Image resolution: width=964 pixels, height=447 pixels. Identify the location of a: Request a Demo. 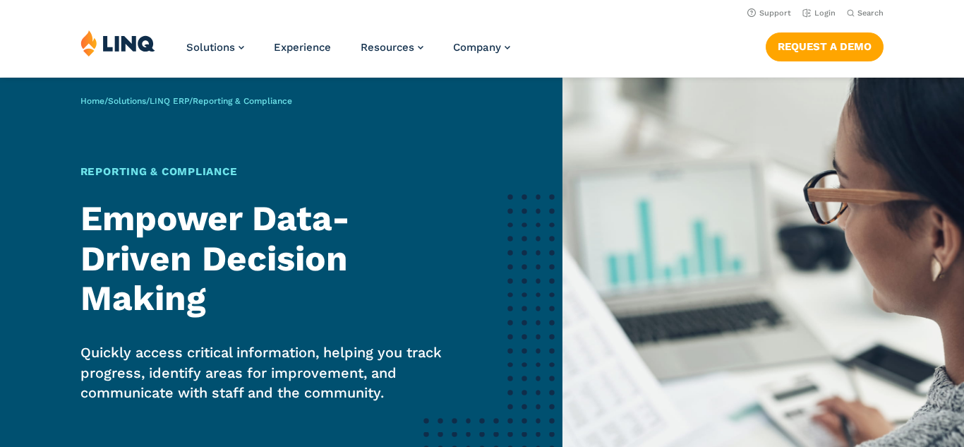
(824, 47).